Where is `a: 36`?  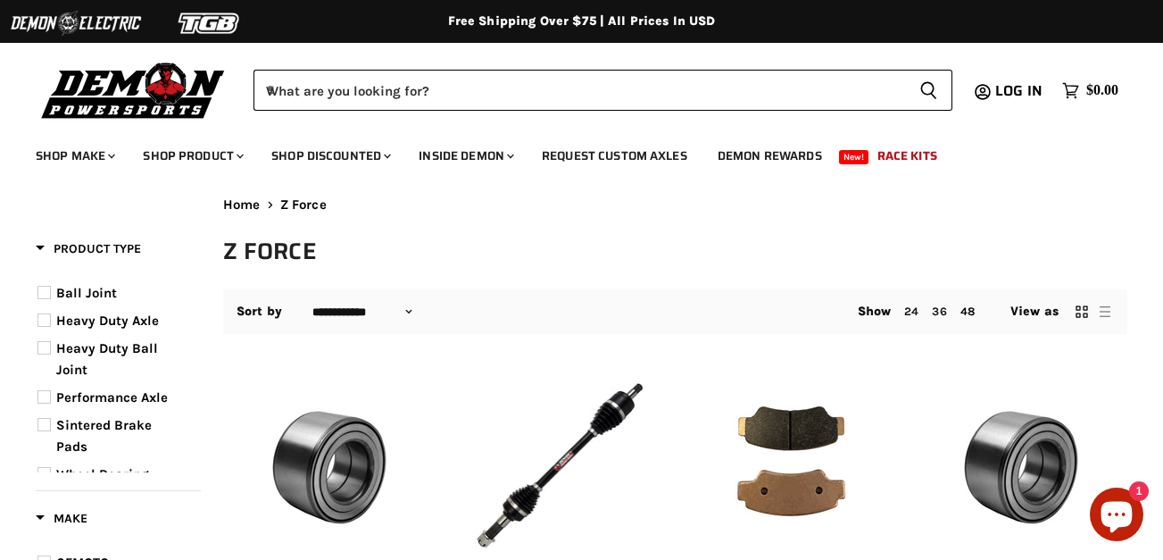 a: 36 is located at coordinates (939, 311).